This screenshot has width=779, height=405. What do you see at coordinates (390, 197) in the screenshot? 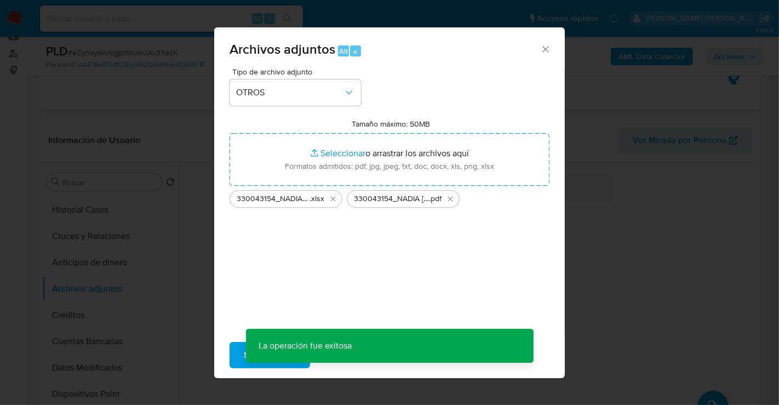
I see `ul: Archivos seleccionados` at bounding box center [390, 197].